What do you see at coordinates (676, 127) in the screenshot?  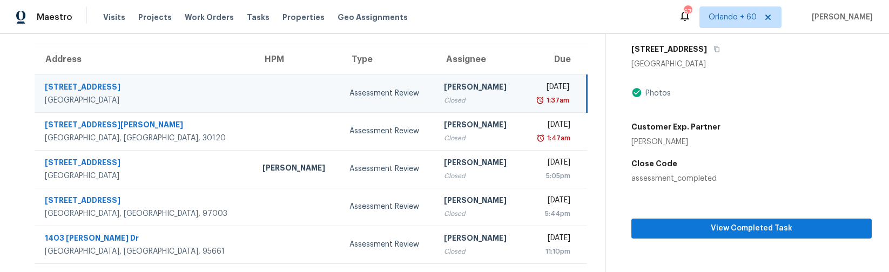 I see `h5: Customer Exp. Partner` at bounding box center [676, 127].